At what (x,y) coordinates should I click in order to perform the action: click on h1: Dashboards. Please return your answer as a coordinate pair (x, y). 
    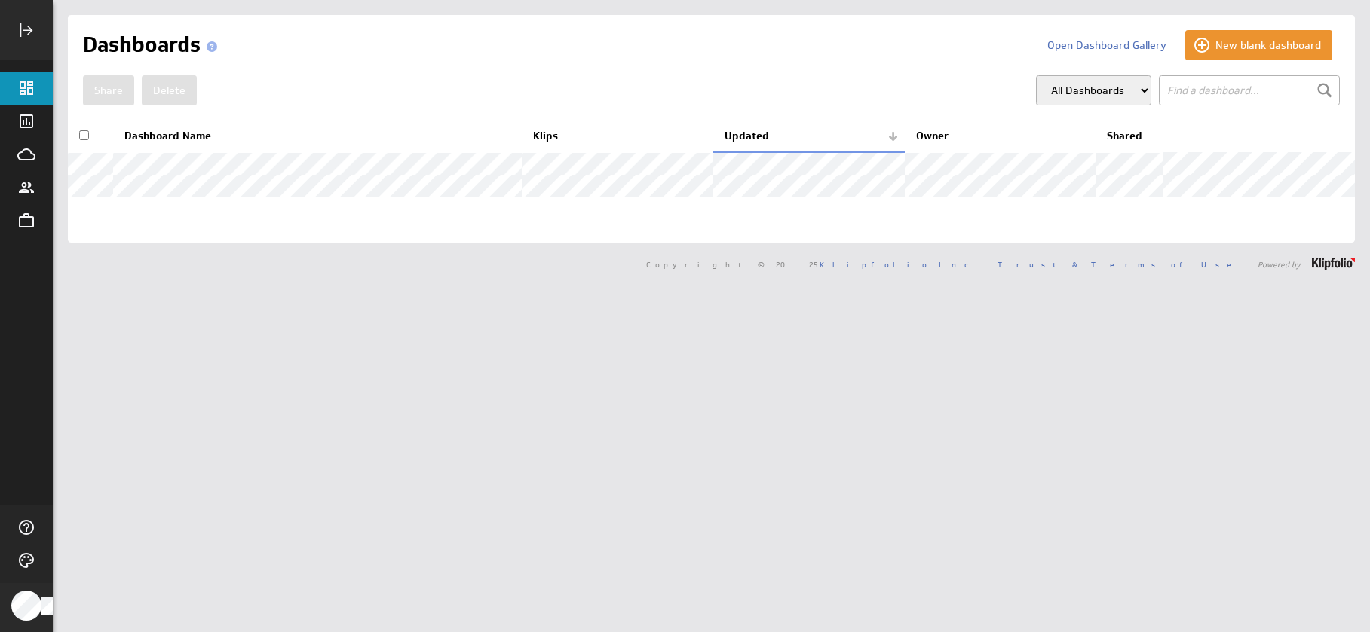
    Looking at the image, I should click on (153, 45).